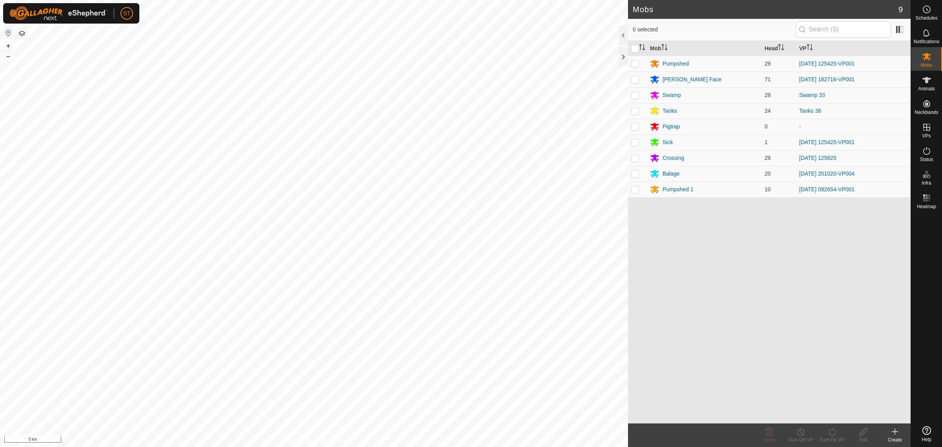 This screenshot has height=447, width=942. I want to click on span: VPs, so click(926, 136).